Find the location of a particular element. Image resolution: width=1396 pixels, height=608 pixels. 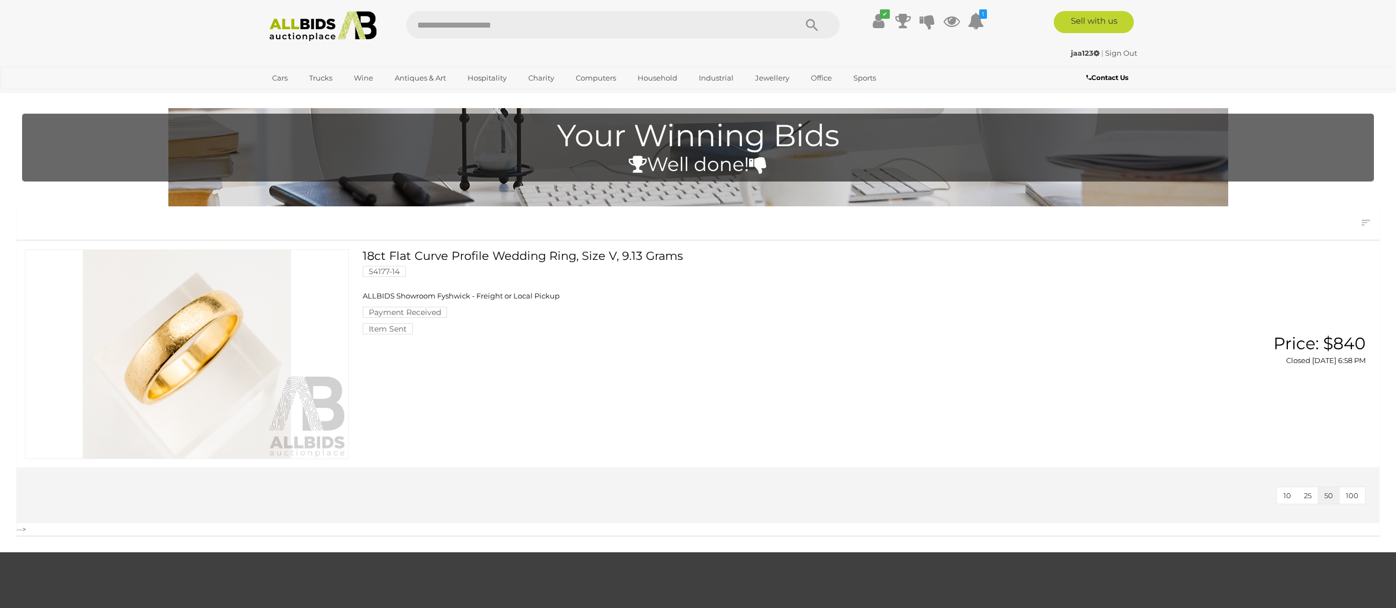

span: 100 is located at coordinates (1351, 496).